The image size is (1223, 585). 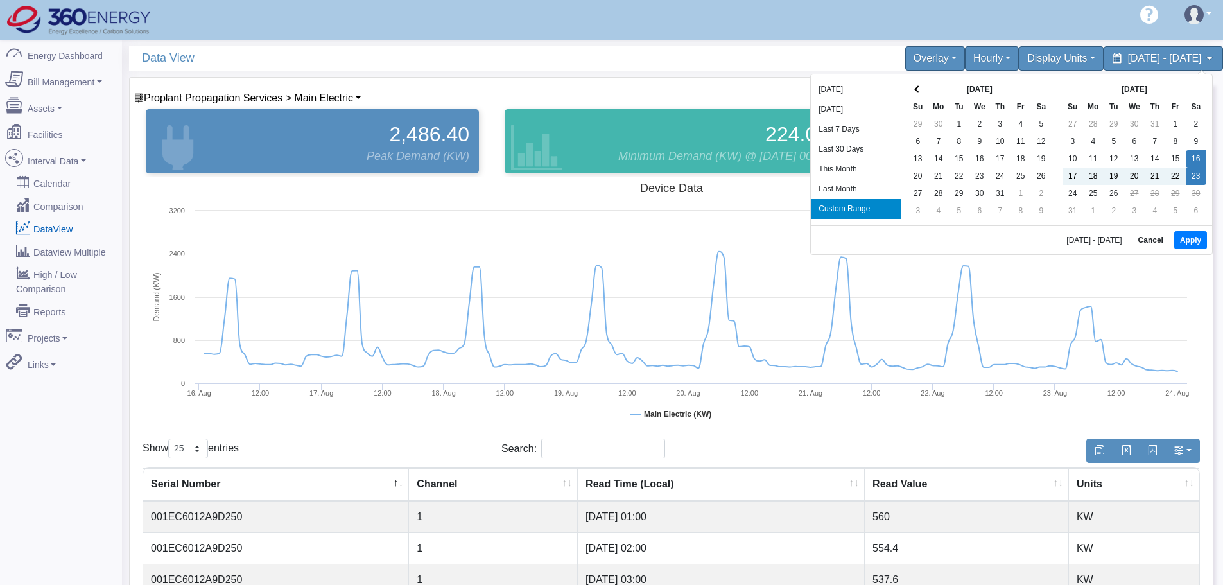 I want to click on td: 8, so click(x=1020, y=211).